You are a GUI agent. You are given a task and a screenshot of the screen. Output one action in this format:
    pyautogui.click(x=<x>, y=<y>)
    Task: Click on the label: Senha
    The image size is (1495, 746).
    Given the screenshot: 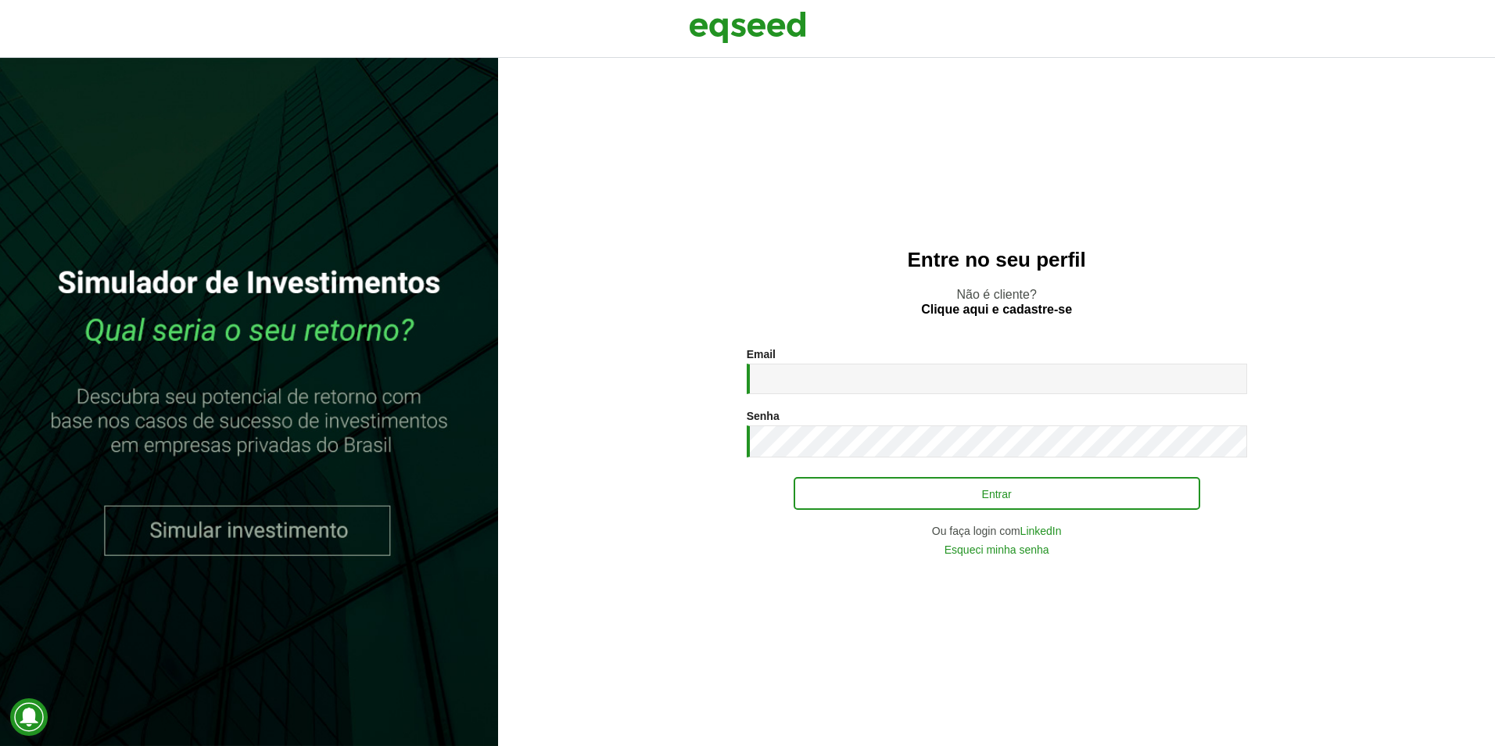 What is the action you would take?
    pyautogui.click(x=763, y=416)
    